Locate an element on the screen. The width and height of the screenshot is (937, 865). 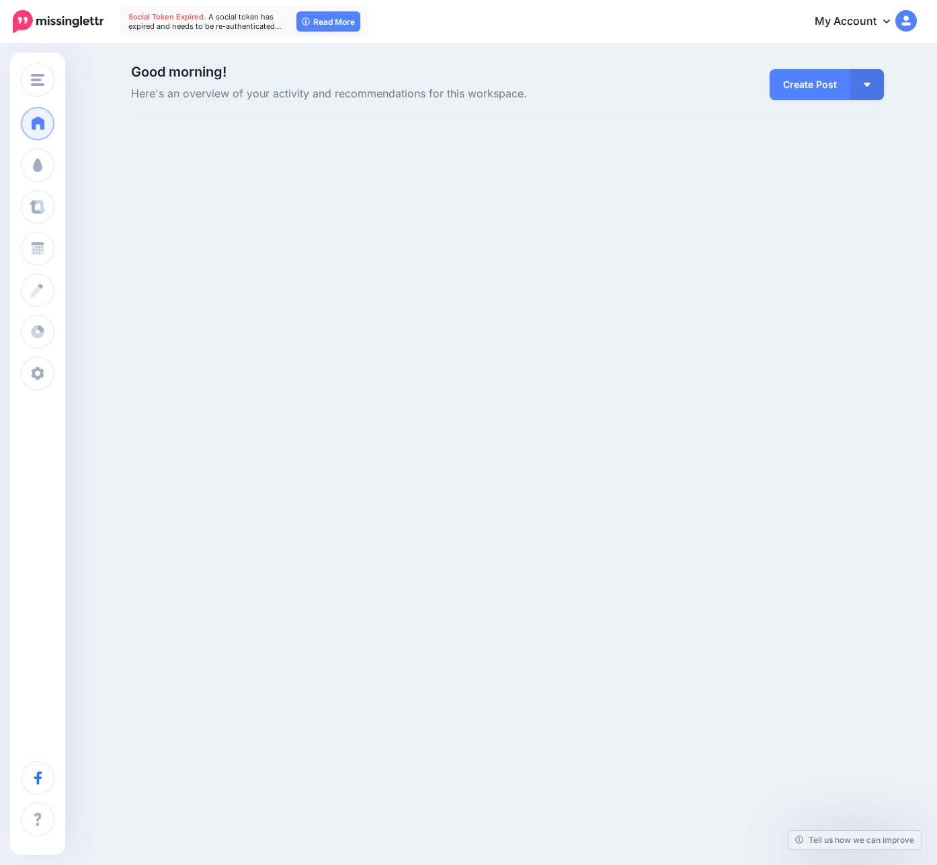
a: Create Post is located at coordinates (810, 85).